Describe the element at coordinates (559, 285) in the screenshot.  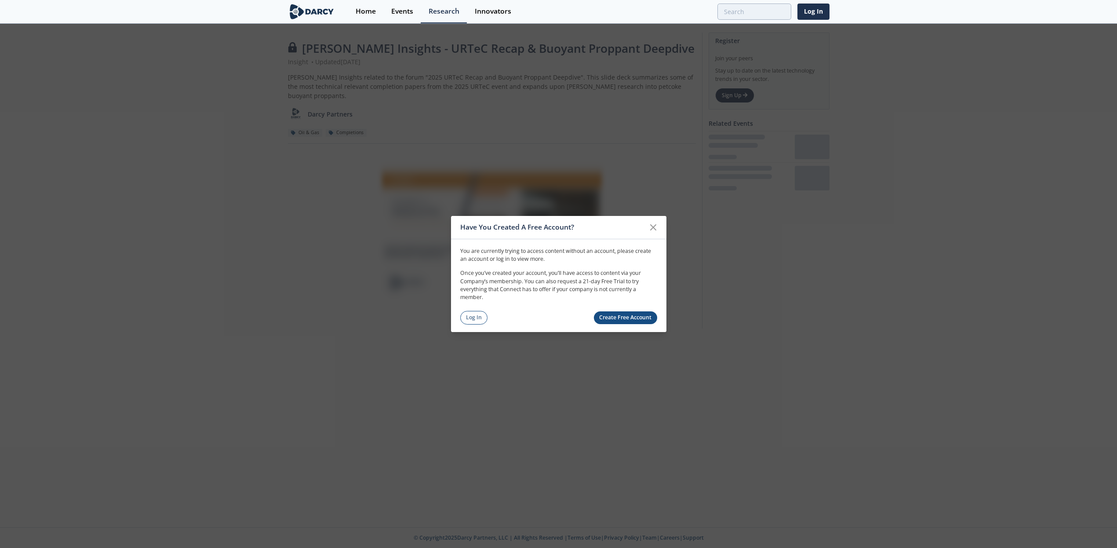
I see `p: Once you’ve created your account, you’ll have access to content via your Company’s membership. Yo...` at that location.